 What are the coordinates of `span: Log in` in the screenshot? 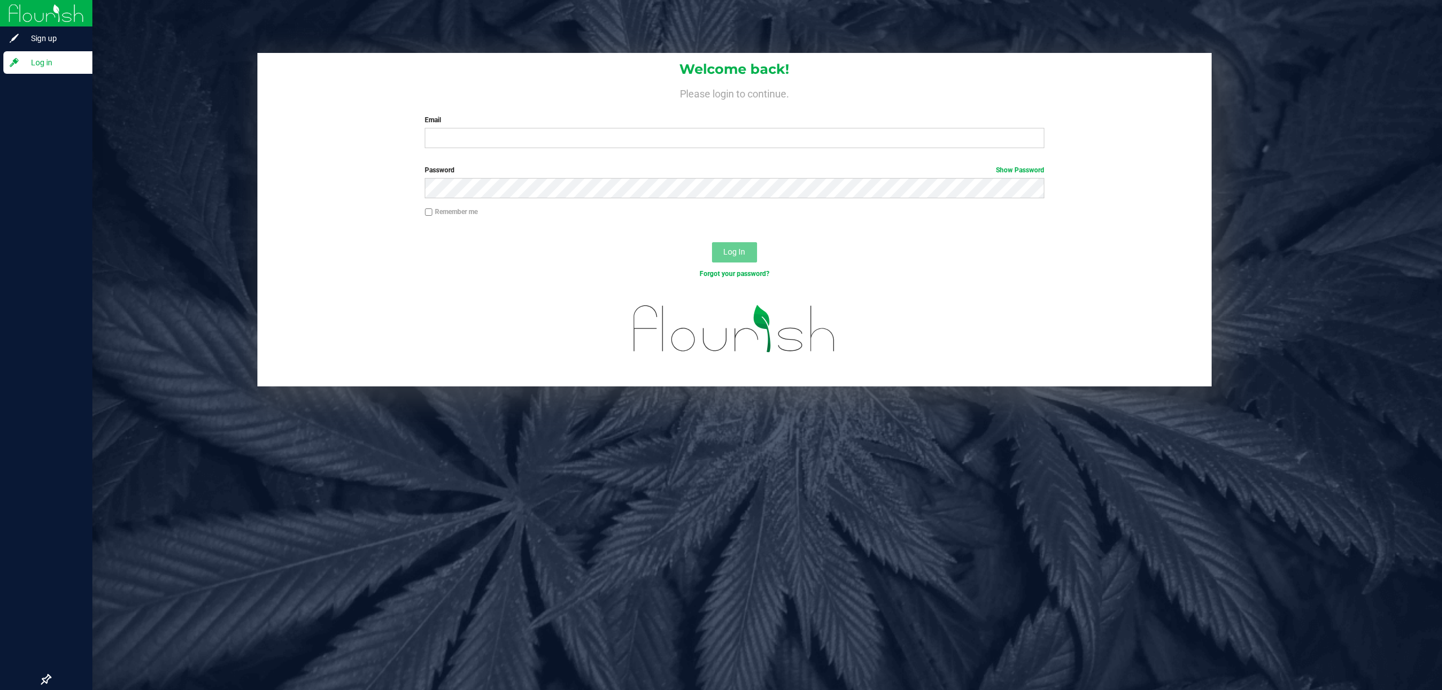 It's located at (54, 63).